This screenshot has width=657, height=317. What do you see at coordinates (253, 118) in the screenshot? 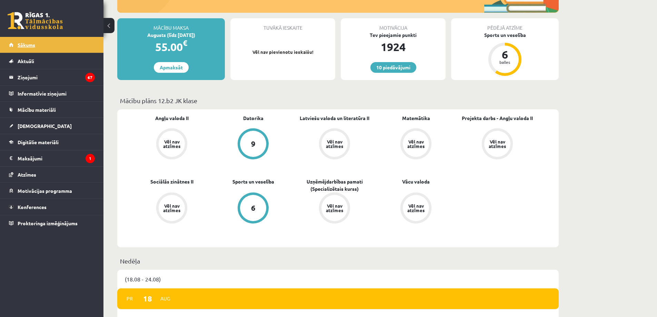
I see `a: Datorika` at bounding box center [253, 118].